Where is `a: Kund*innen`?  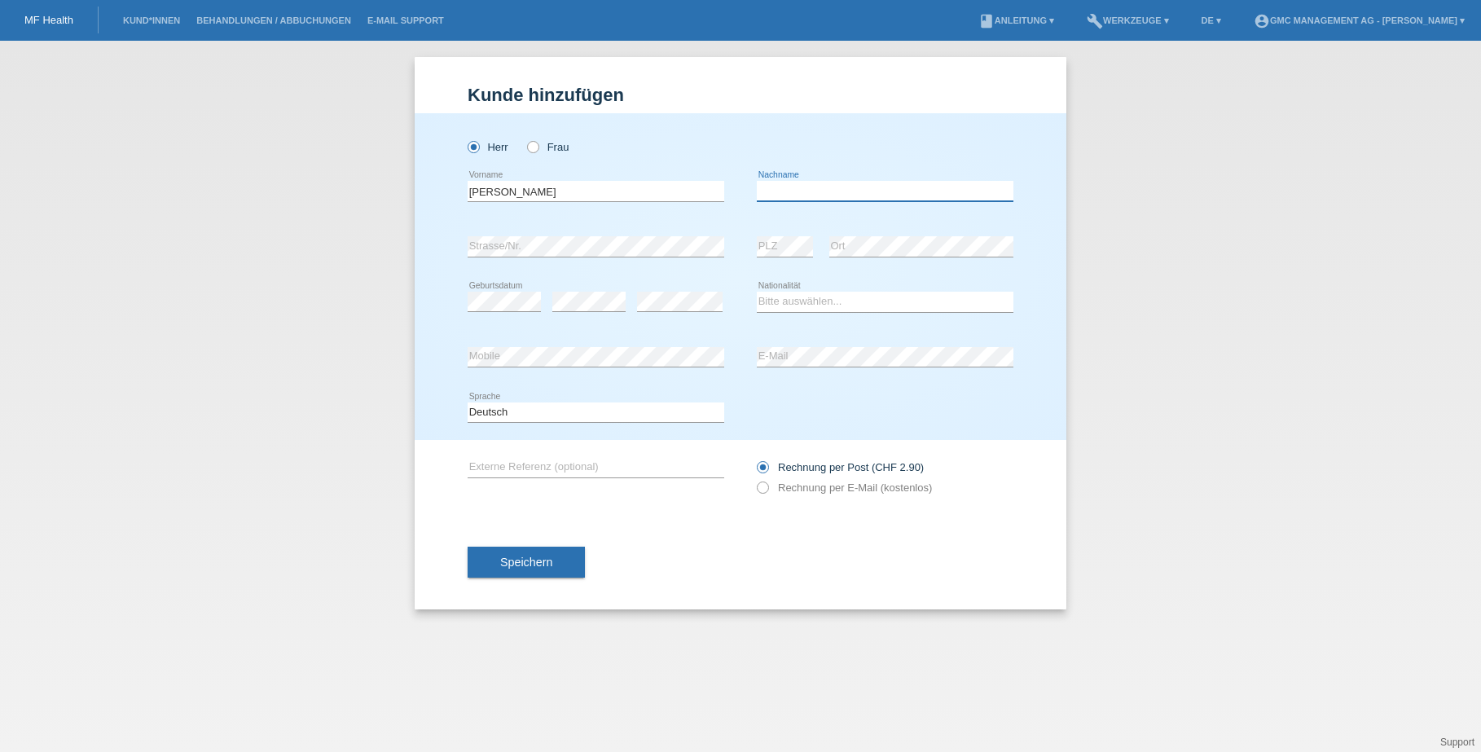 a: Kund*innen is located at coordinates (152, 20).